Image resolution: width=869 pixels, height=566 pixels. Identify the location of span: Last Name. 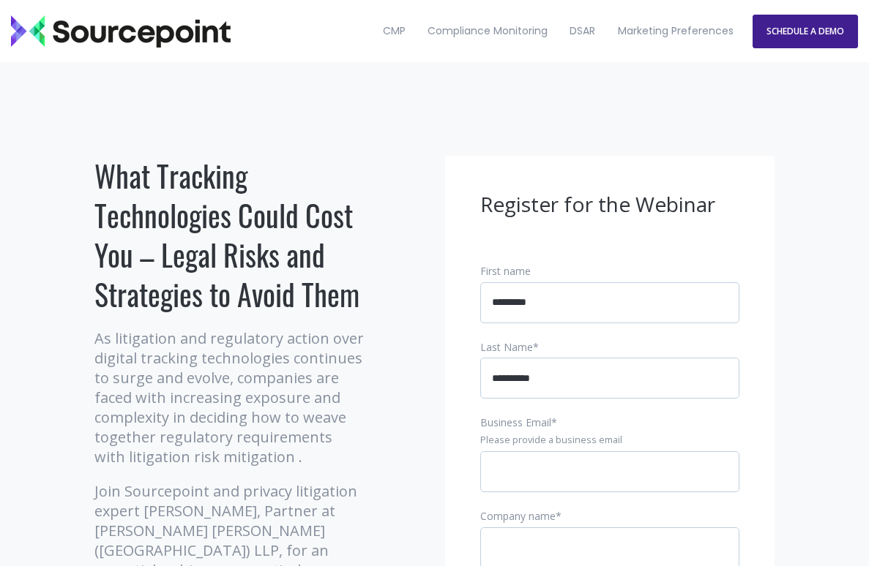
(506, 347).